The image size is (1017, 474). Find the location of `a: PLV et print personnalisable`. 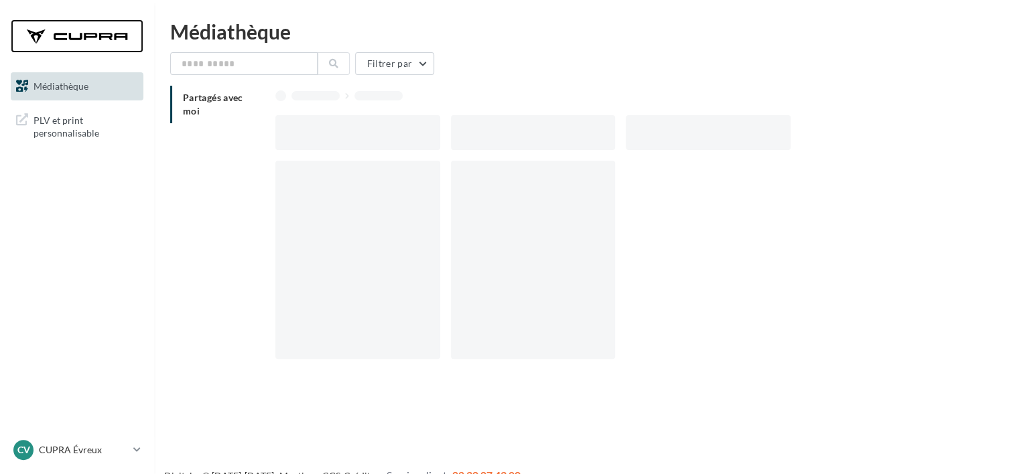

a: PLV et print personnalisable is located at coordinates (77, 125).